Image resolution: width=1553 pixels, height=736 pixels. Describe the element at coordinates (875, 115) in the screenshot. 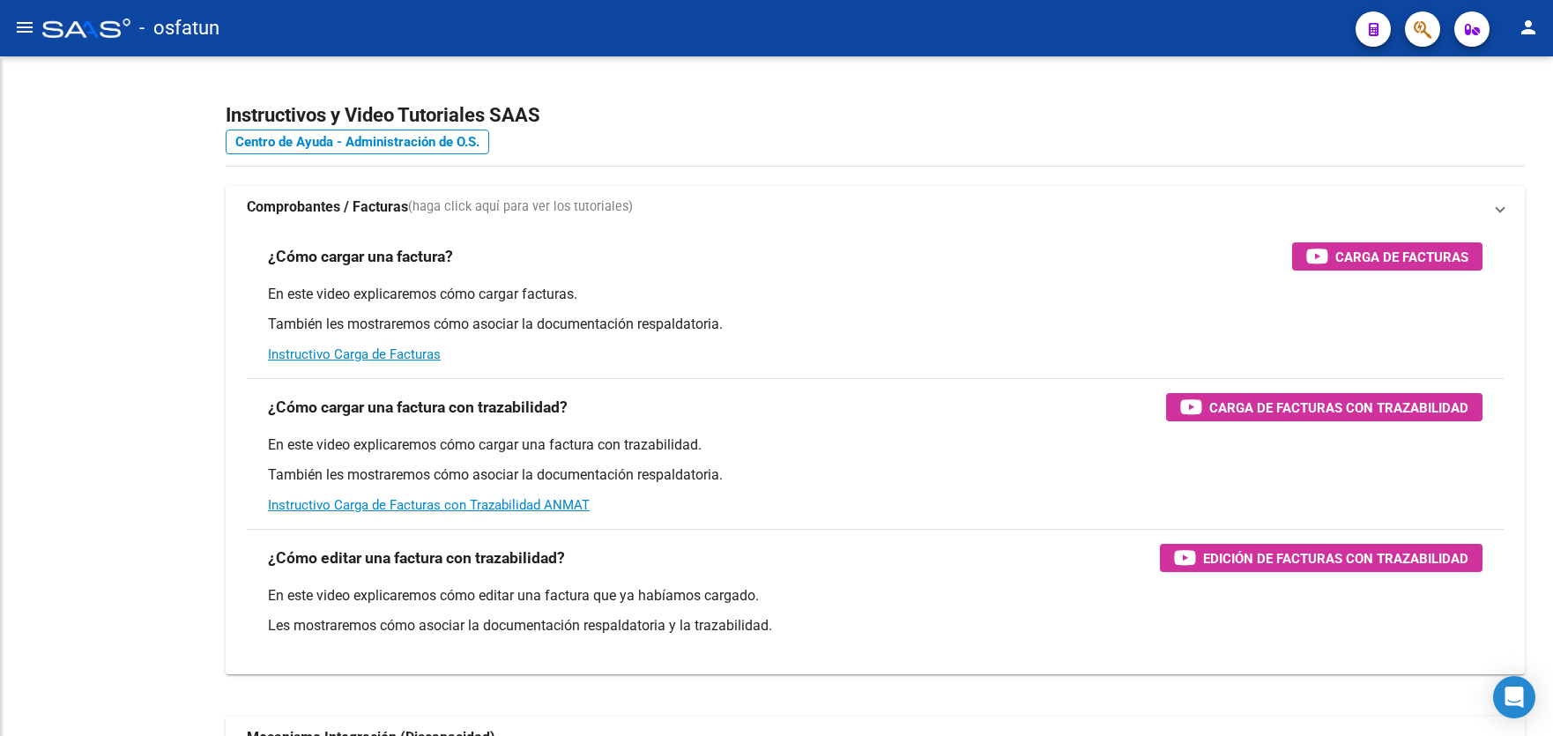

I see `h2: Instructivos y Video Tutoriales SAAS` at that location.